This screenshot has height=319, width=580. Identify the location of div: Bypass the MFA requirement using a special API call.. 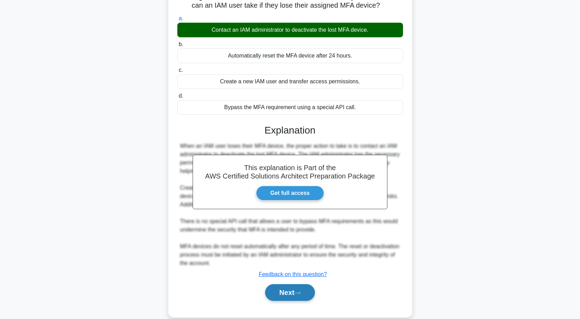
(290, 107).